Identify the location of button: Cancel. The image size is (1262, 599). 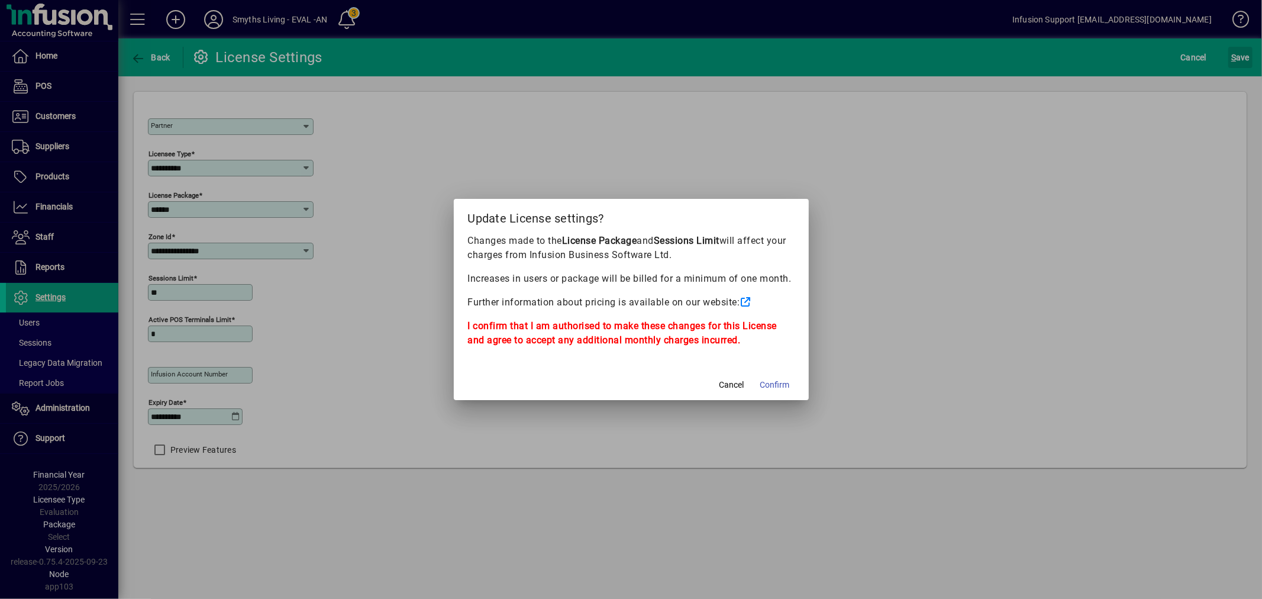
(732, 385).